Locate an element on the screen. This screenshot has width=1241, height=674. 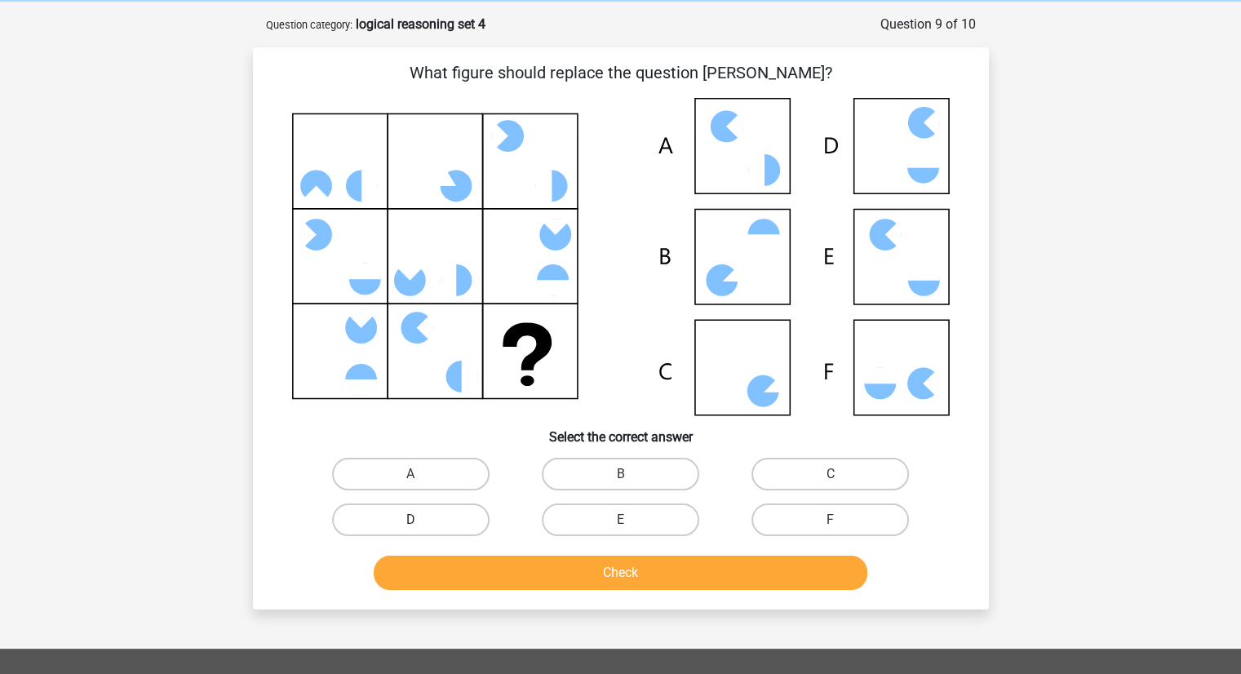
label: D is located at coordinates (410, 520).